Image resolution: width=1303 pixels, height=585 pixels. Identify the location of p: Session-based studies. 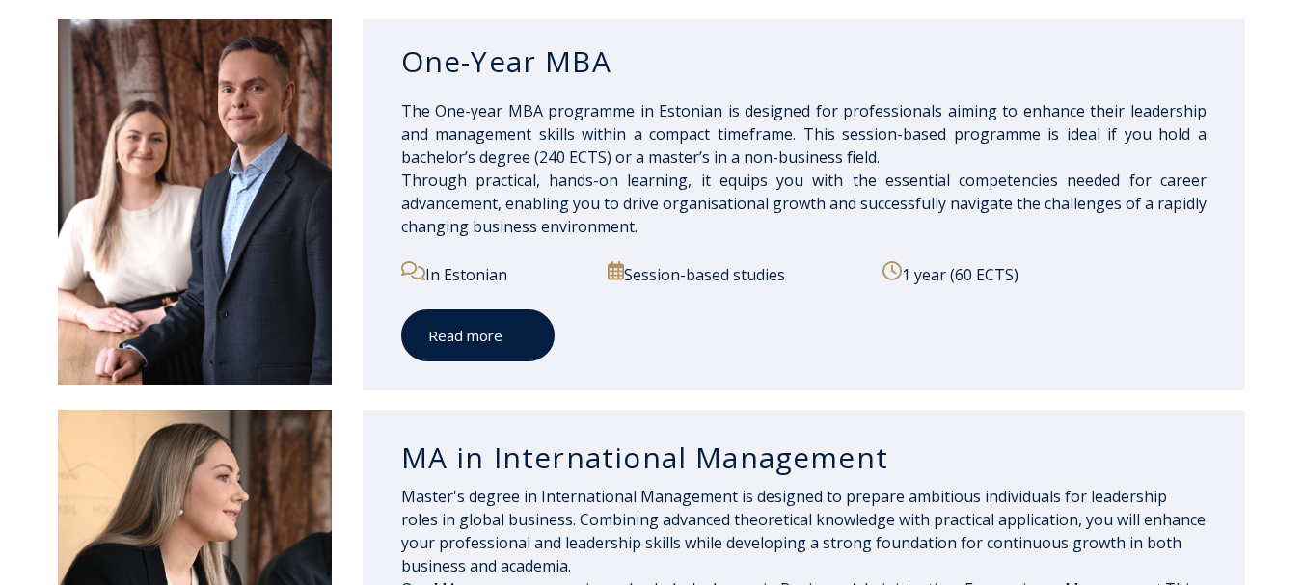
(735, 274).